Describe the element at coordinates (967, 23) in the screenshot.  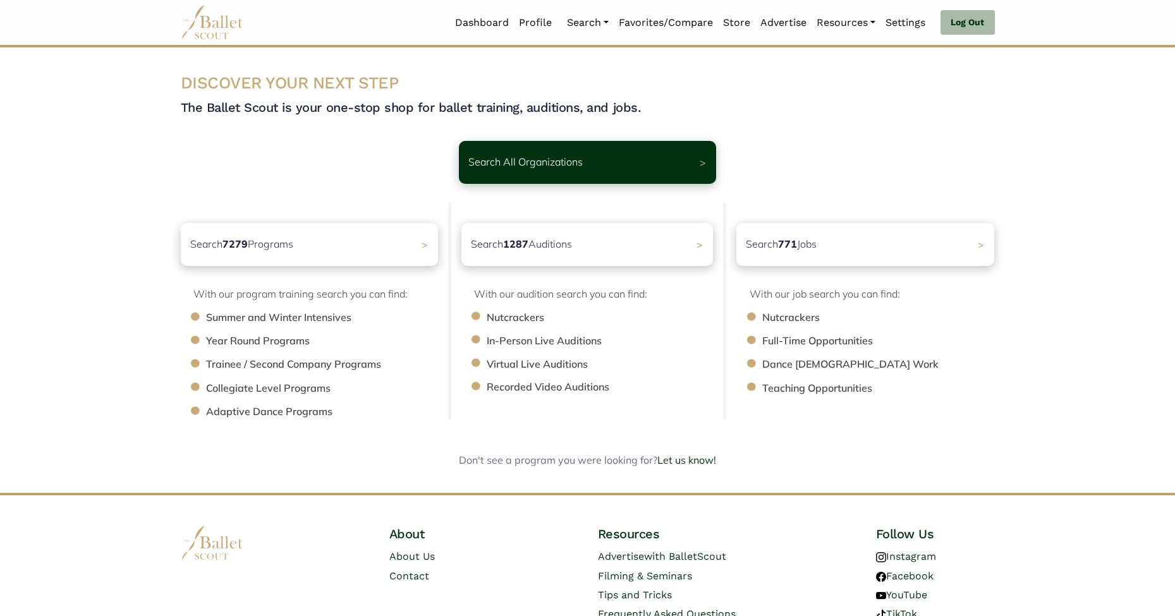
I see `a: Log Out` at that location.